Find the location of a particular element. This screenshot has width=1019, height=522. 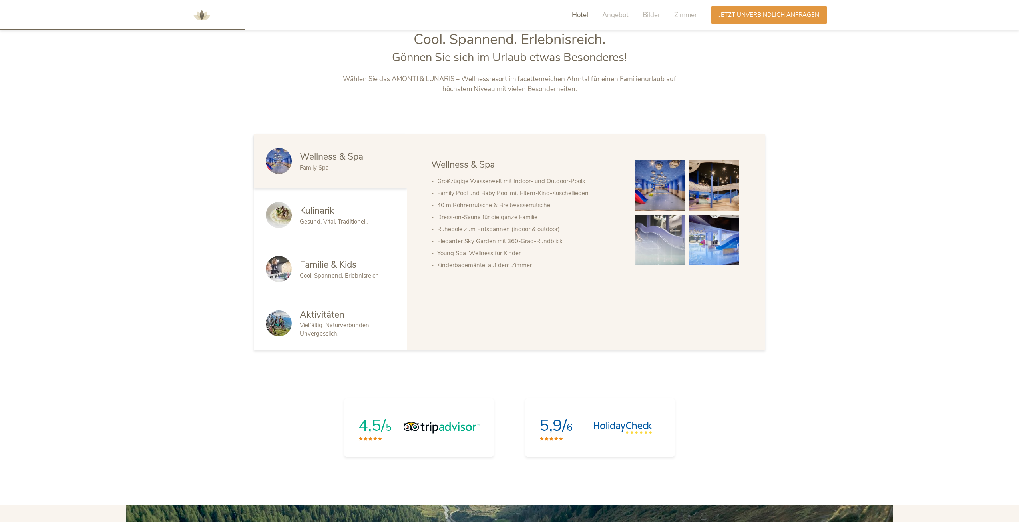

span: 5 is located at coordinates (388, 427).